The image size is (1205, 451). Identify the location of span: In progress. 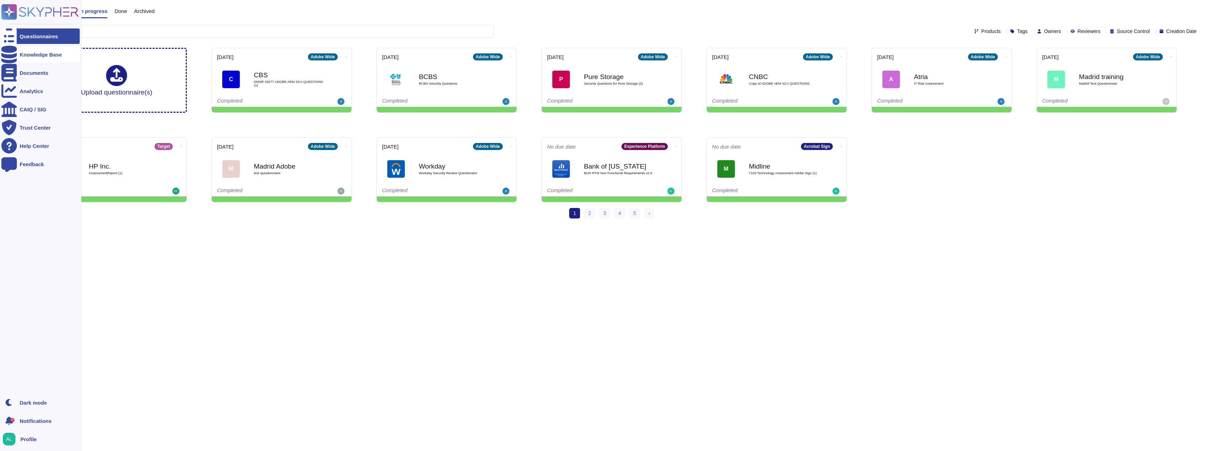
(93, 11).